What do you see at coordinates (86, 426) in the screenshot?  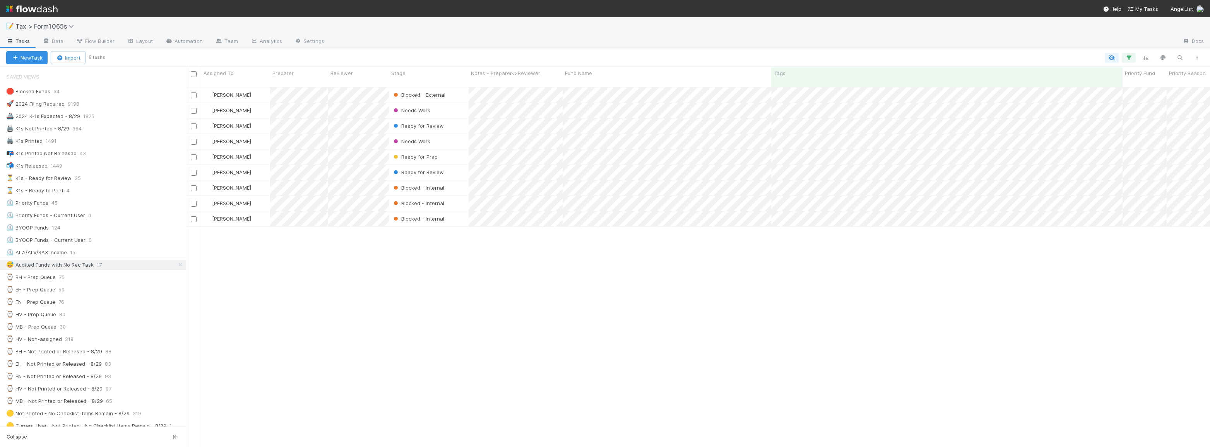 I see `div: Current User - Not Printed - No Checklist Items Remain - 8/29` at bounding box center [86, 426].